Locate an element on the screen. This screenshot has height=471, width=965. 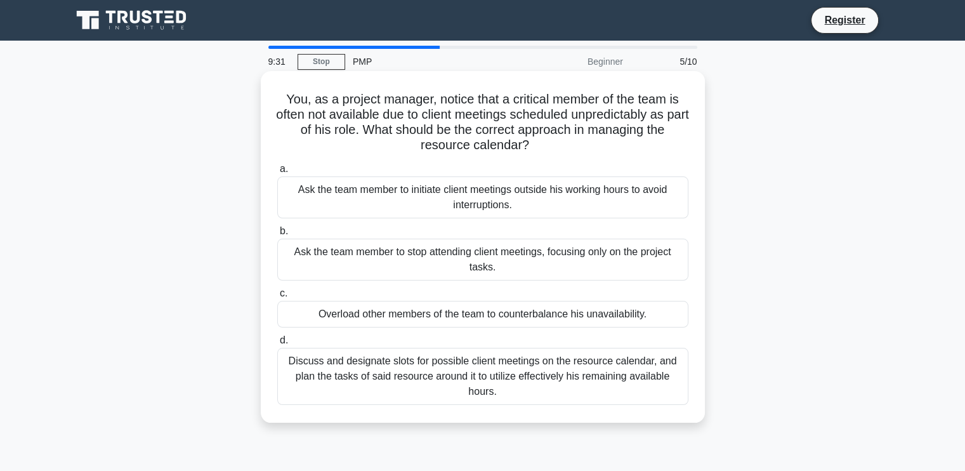
div: 9:31 is located at coordinates (279, 62).